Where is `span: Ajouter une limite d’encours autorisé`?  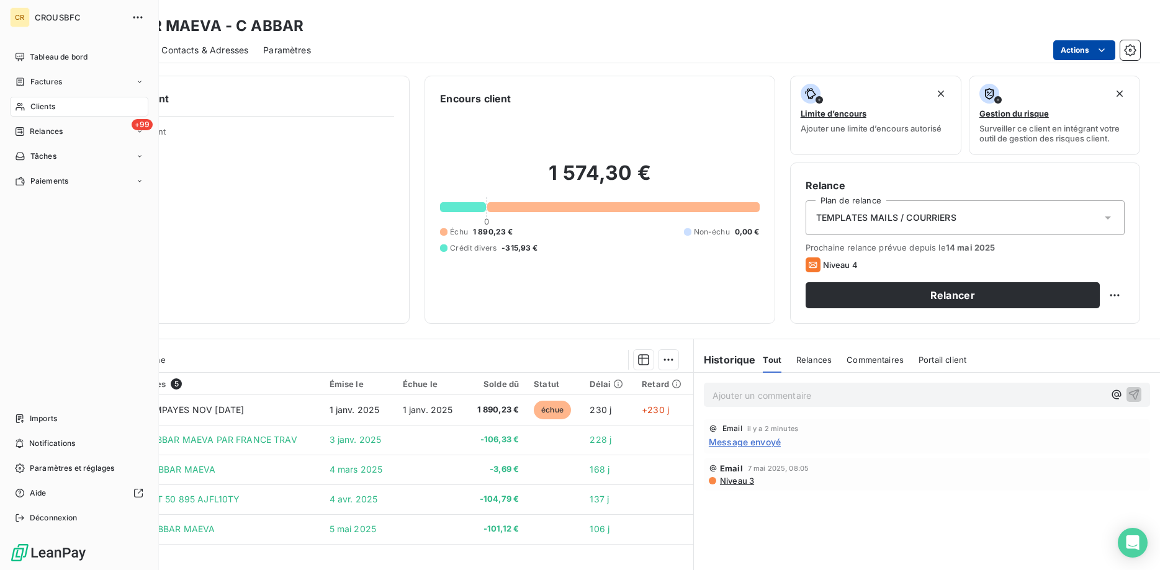 span: Ajouter une limite d’encours autorisé is located at coordinates (871, 128).